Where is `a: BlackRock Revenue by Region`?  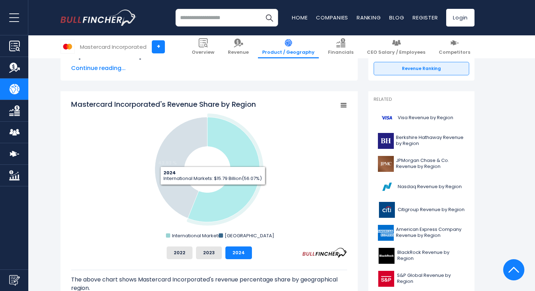 a: BlackRock Revenue by Region is located at coordinates (421, 256).